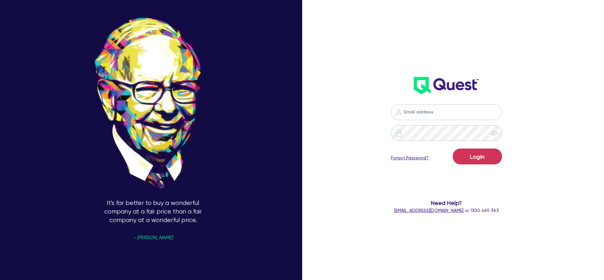 Image resolution: width=604 pixels, height=280 pixels. Describe the element at coordinates (446, 86) in the screenshot. I see `img: wH2k97JdezQIQAAAABJRU5ErkJggg==` at that location.